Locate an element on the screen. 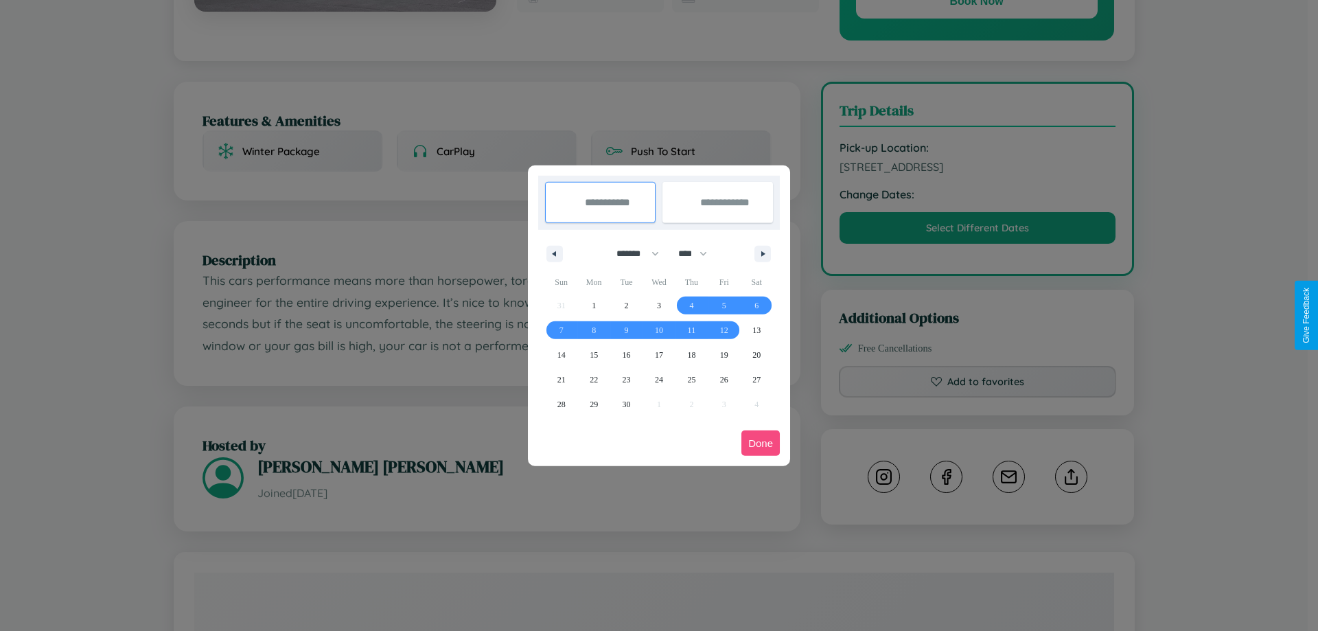  button: 20 is located at coordinates (757, 355).